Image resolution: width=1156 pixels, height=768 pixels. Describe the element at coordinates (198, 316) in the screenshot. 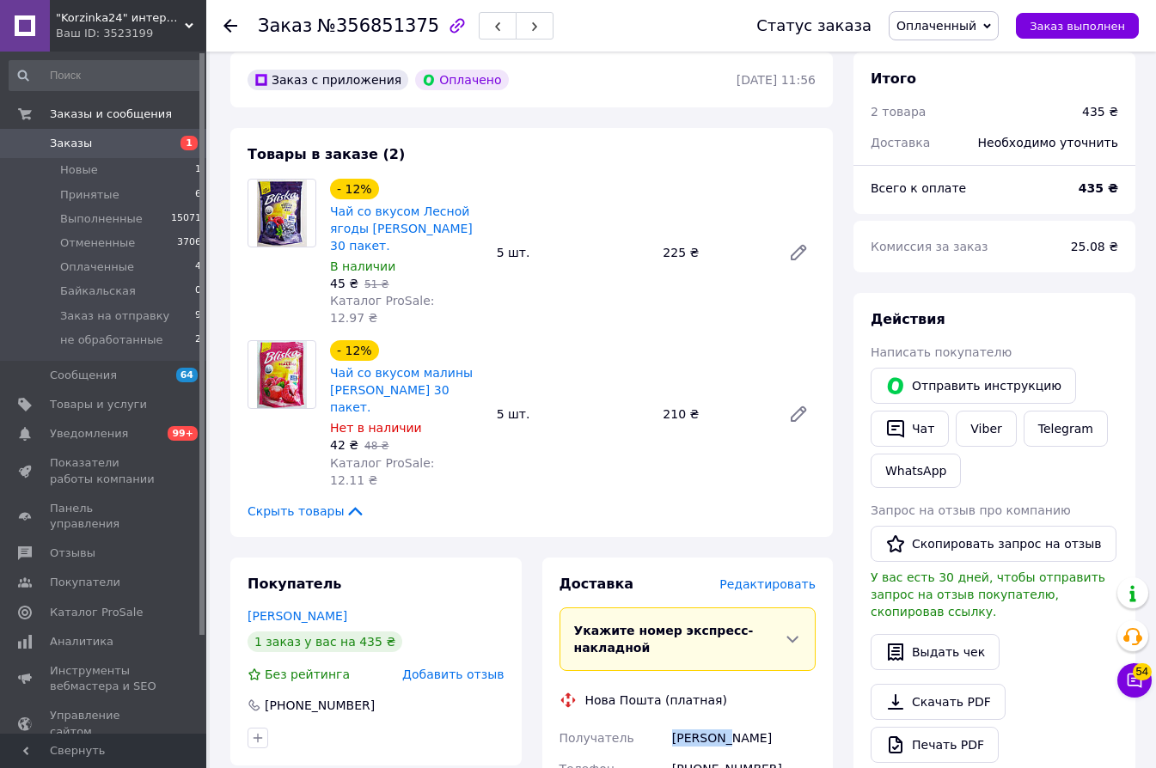

I see `span: 9` at that location.